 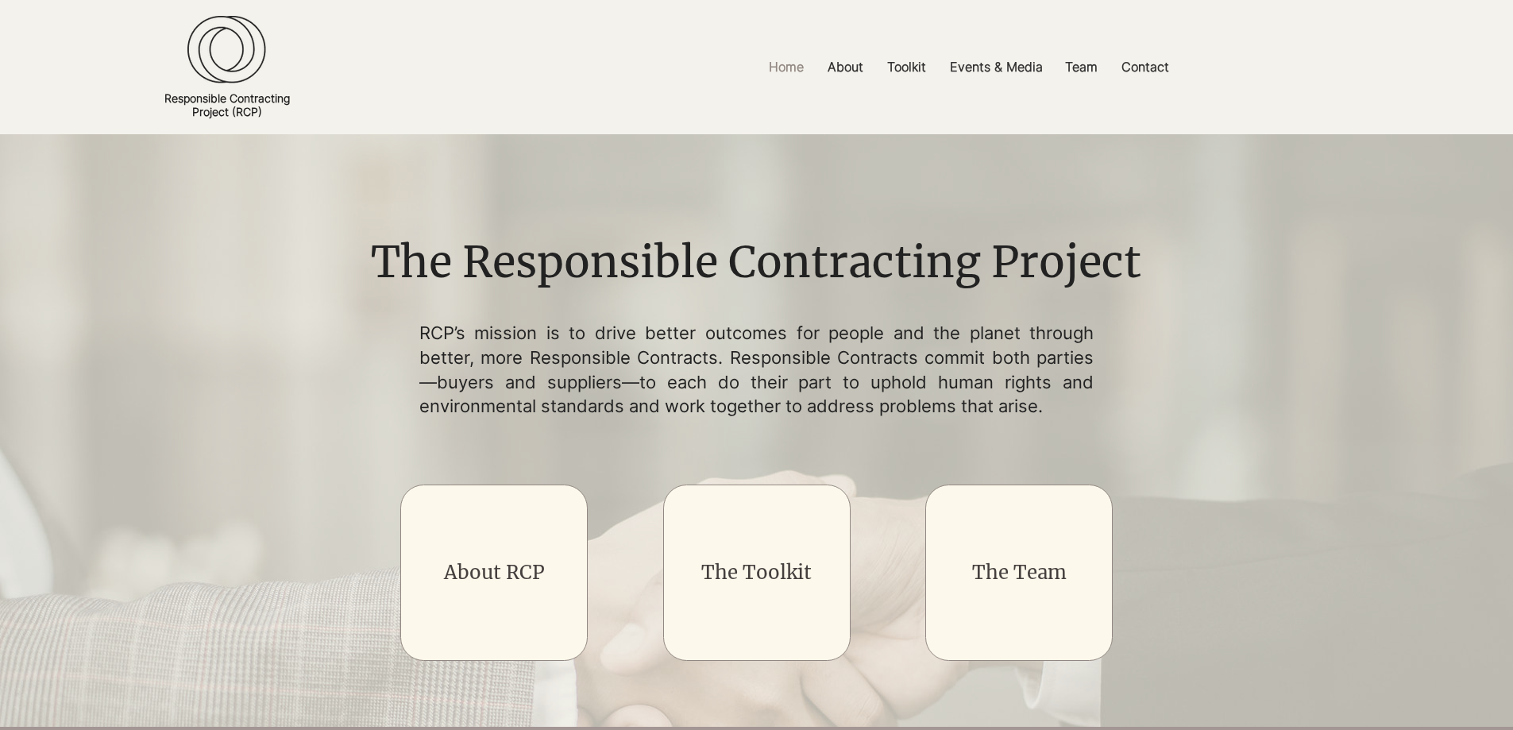 I want to click on p: Team, so click(x=1081, y=67).